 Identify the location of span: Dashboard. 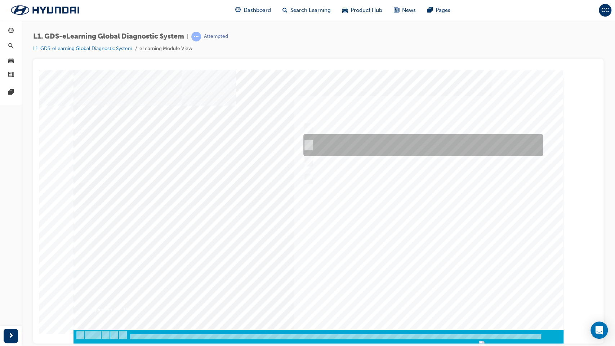
(257, 10).